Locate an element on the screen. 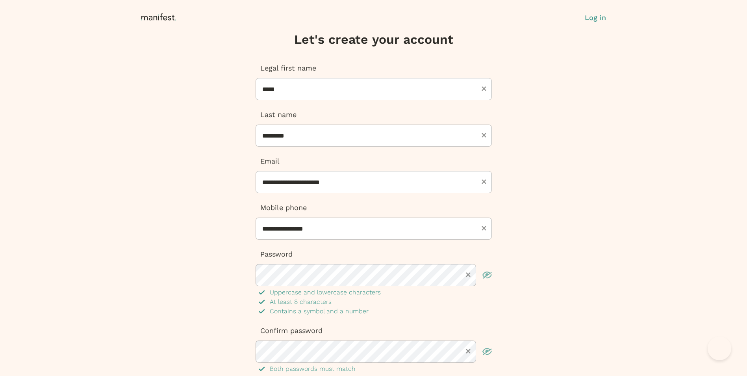  p: Last name is located at coordinates (374, 115).